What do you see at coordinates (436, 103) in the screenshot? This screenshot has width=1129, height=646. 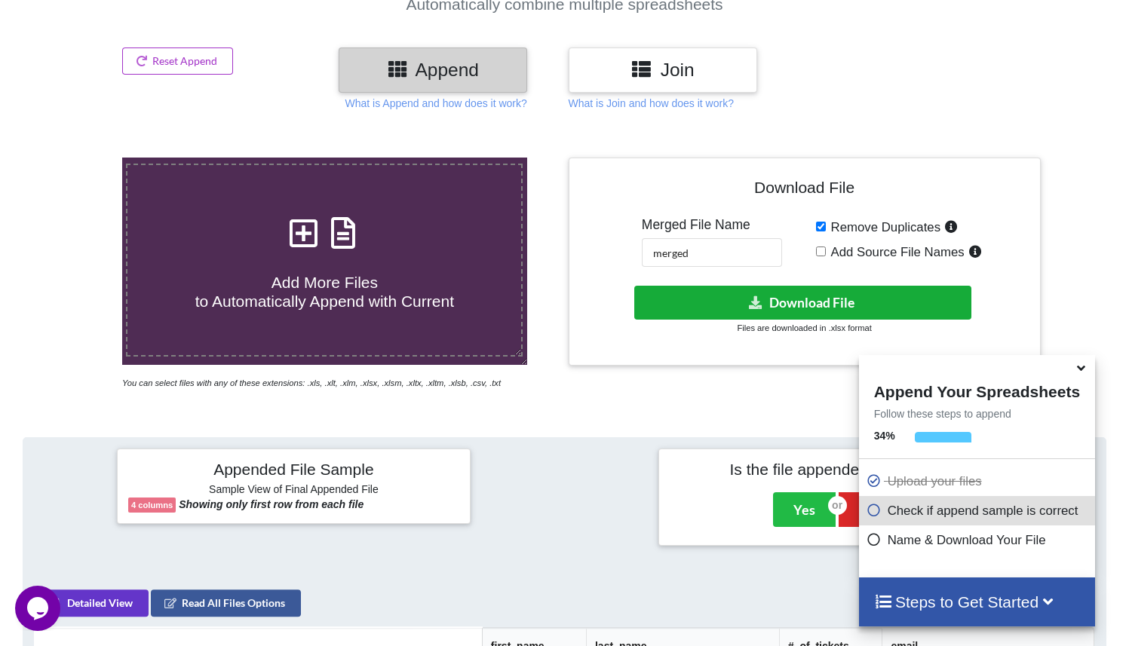 I see `p: What is Append and how does it work?` at bounding box center [436, 103].